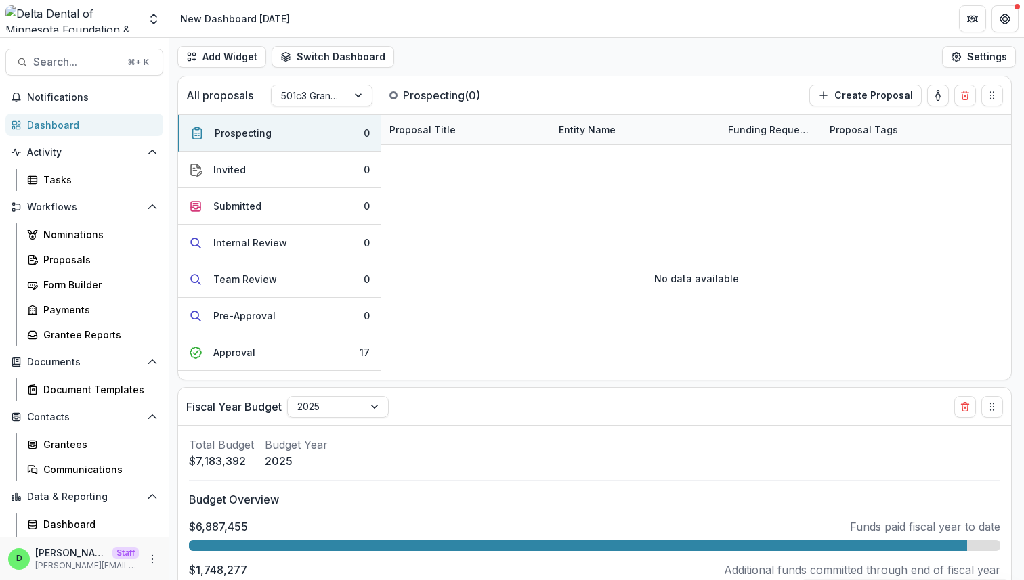  I want to click on span: Contacts, so click(84, 417).